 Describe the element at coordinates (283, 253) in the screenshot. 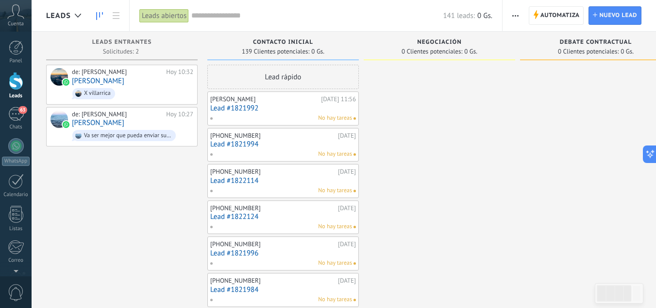

I see `a: Lead #1821996` at that location.